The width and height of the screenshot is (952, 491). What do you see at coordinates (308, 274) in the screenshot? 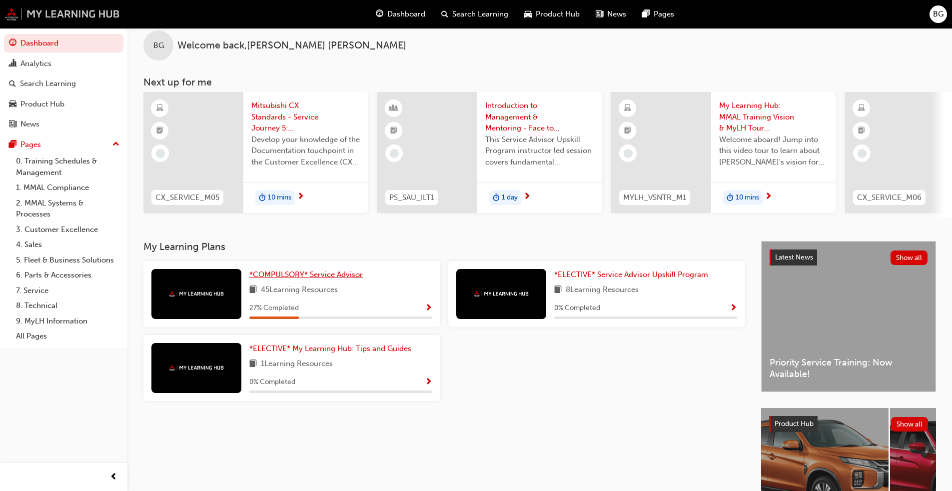
I see `a: *COMPULSORY* Service Advisor` at bounding box center [308, 274].